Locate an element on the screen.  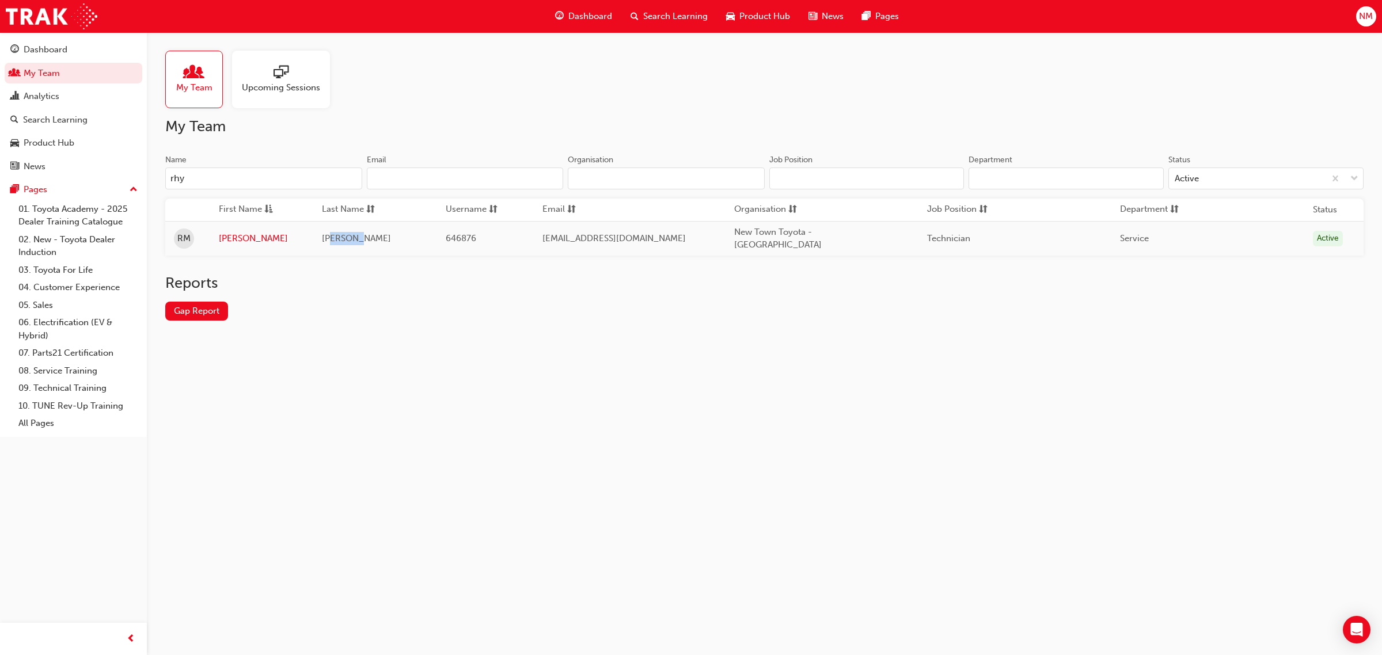
a: Trak is located at coordinates (51, 16).